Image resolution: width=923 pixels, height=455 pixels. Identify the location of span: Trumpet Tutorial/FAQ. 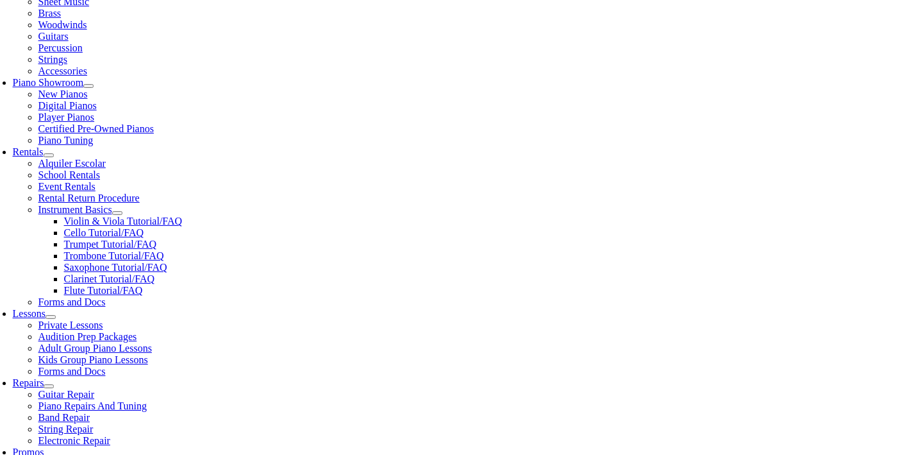
(110, 244).